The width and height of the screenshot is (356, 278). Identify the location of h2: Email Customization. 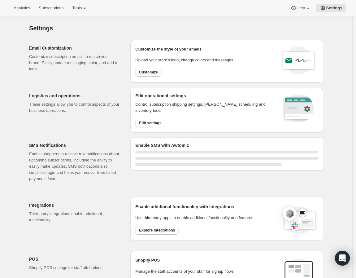
(75, 48).